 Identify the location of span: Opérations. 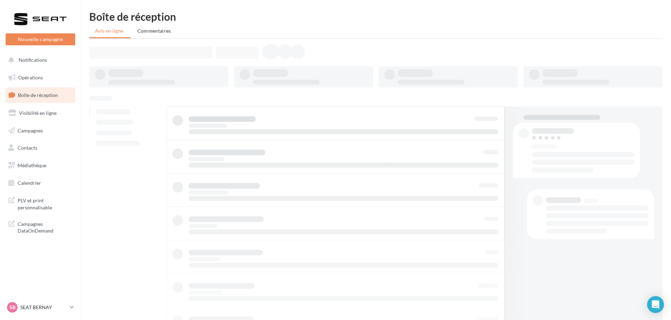
(31, 77).